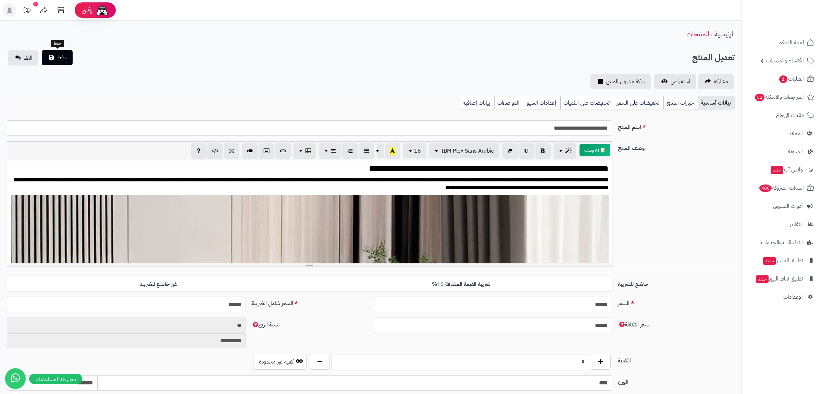 This screenshot has width=822, height=394. I want to click on span: التطبيقات والخدمات, so click(782, 242).